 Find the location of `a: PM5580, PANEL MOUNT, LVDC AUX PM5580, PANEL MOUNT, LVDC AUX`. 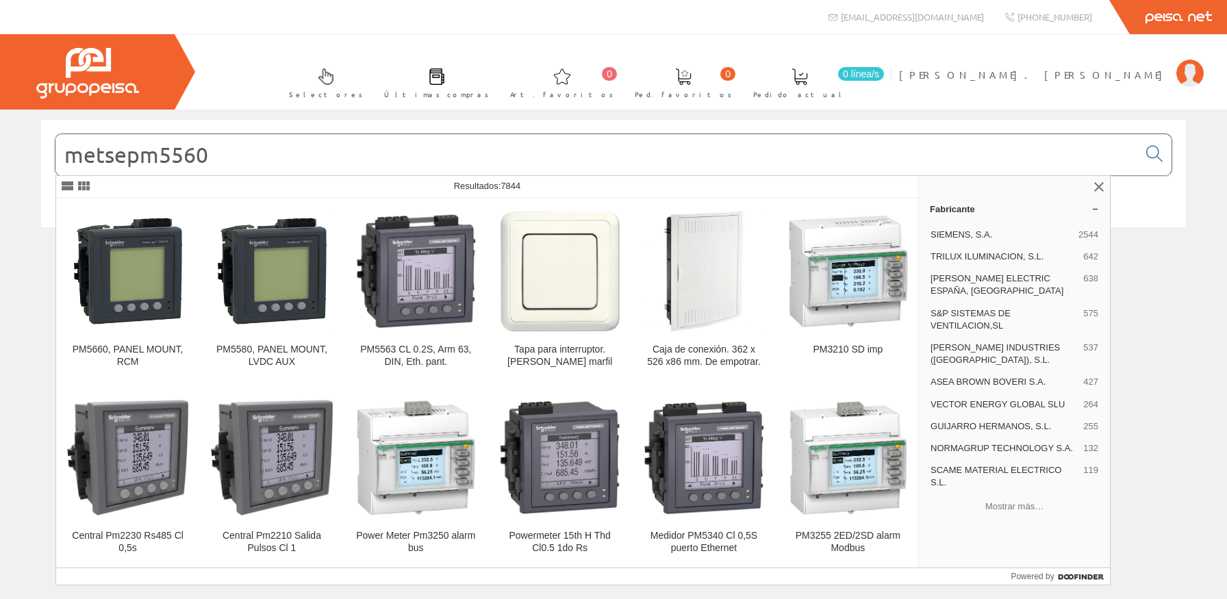

a: PM5580, PANEL MOUNT, LVDC AUX PM5580, PANEL MOUNT, LVDC AUX is located at coordinates (271, 291).